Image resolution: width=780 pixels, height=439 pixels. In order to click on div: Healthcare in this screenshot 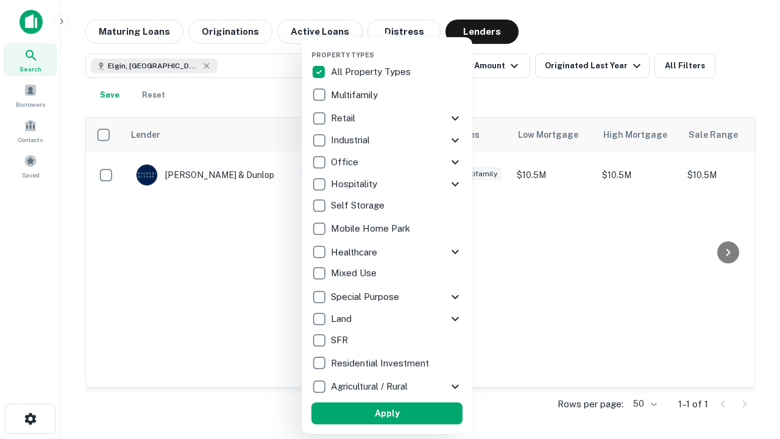, I will do `click(387, 252)`.